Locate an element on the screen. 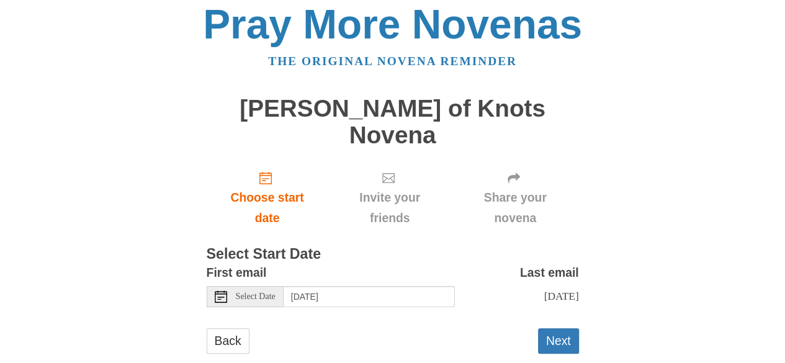 This screenshot has width=785, height=363. a: Back is located at coordinates (228, 341).